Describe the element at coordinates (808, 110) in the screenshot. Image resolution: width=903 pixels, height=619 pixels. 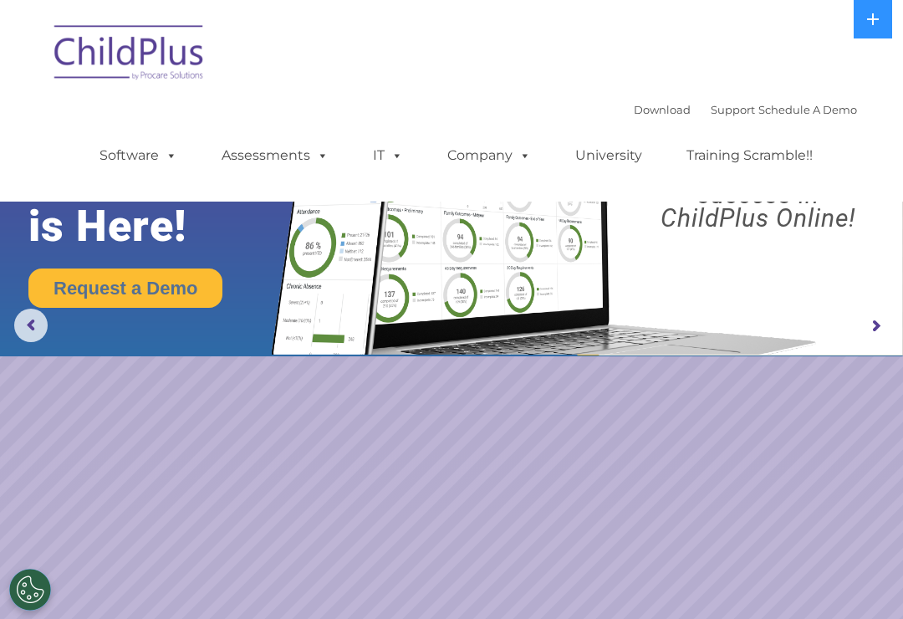
I see `a: Schedule A Demo` at that location.